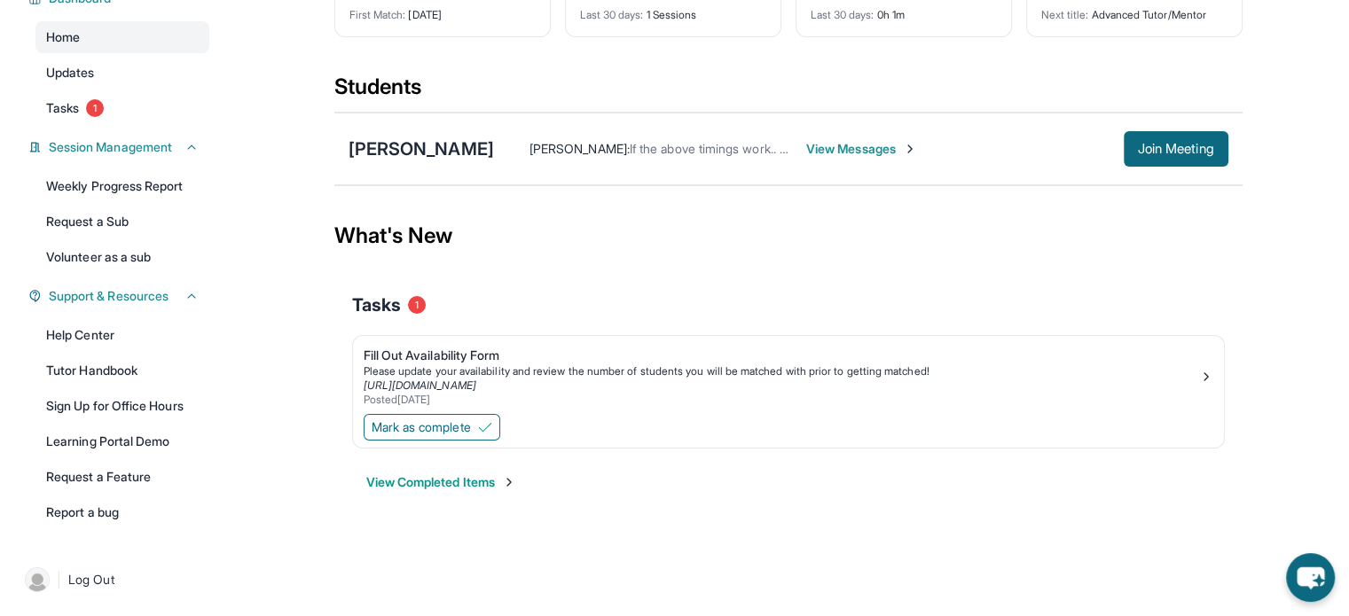 This screenshot has width=1349, height=616. I want to click on span: Log Out, so click(91, 580).